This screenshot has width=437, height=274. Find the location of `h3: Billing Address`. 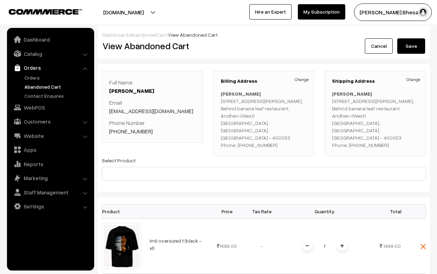

h3: Billing Address is located at coordinates (264, 81).